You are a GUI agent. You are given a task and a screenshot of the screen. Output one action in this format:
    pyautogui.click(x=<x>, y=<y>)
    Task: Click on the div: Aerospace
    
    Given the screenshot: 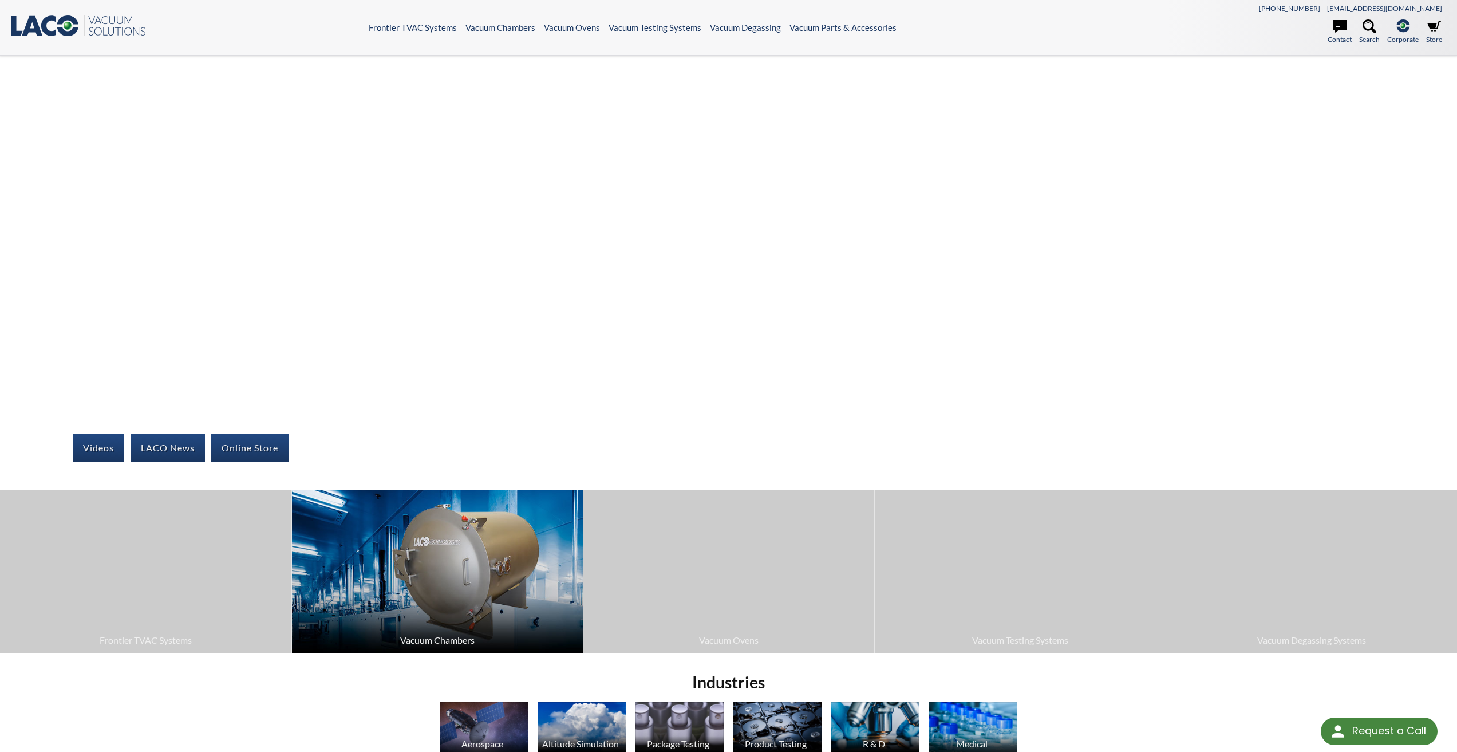 What is the action you would take?
    pyautogui.click(x=483, y=743)
    